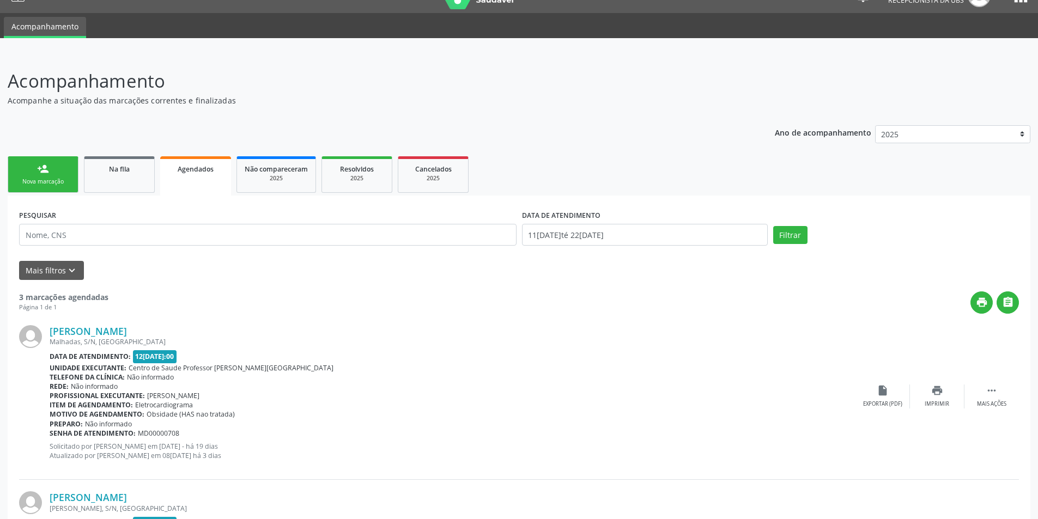 This screenshot has height=519, width=1038. What do you see at coordinates (119, 169) in the screenshot?
I see `span: Na fila` at bounding box center [119, 169].